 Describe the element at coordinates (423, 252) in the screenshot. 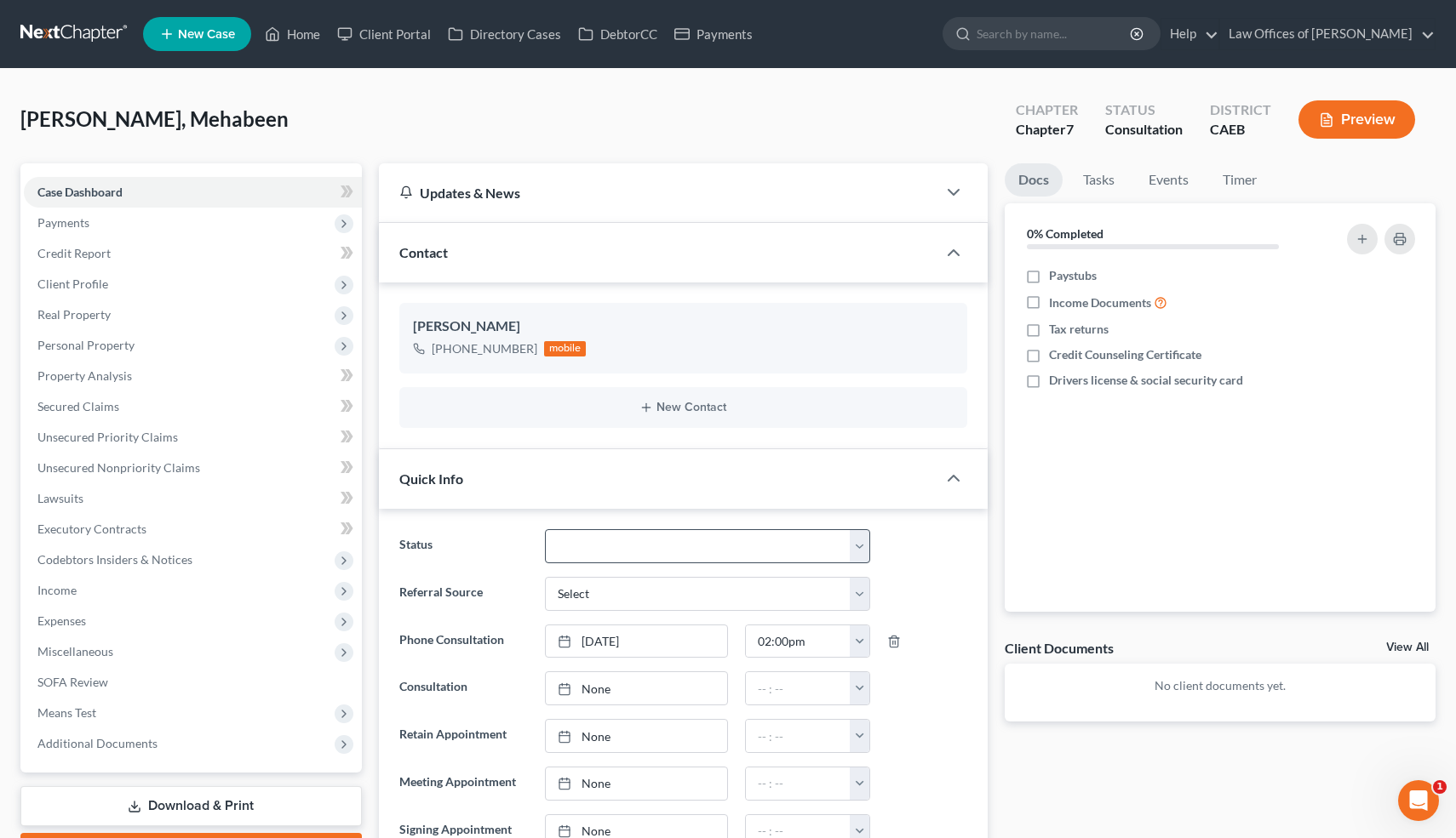

I see `span: Contact` at that location.